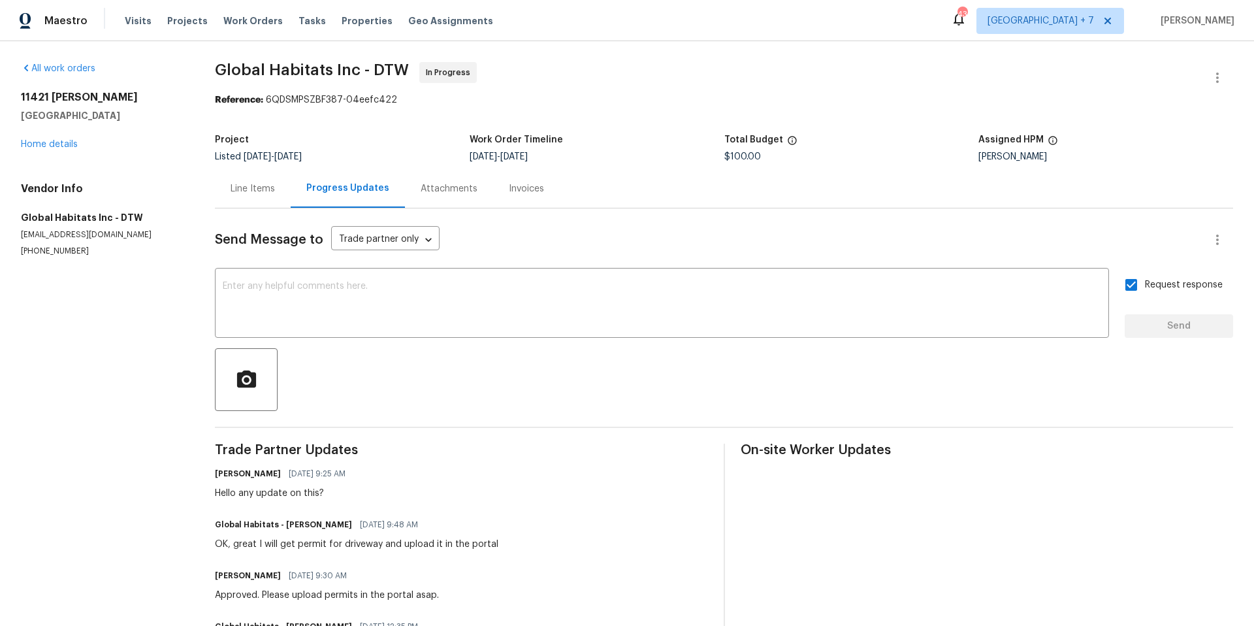 This screenshot has height=626, width=1254. I want to click on a: All work orders, so click(58, 69).